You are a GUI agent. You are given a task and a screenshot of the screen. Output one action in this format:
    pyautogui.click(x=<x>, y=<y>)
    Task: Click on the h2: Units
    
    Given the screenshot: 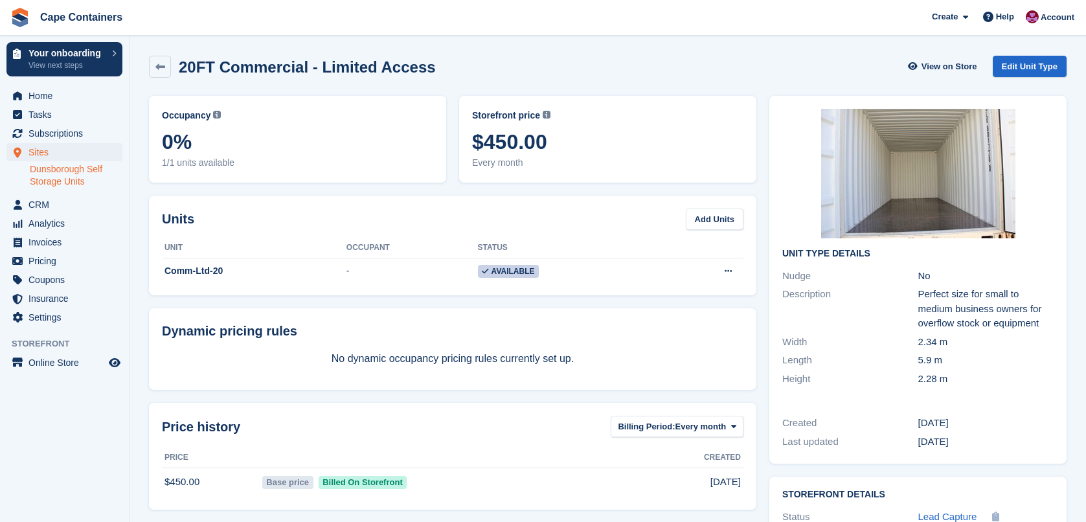 What is the action you would take?
    pyautogui.click(x=178, y=219)
    